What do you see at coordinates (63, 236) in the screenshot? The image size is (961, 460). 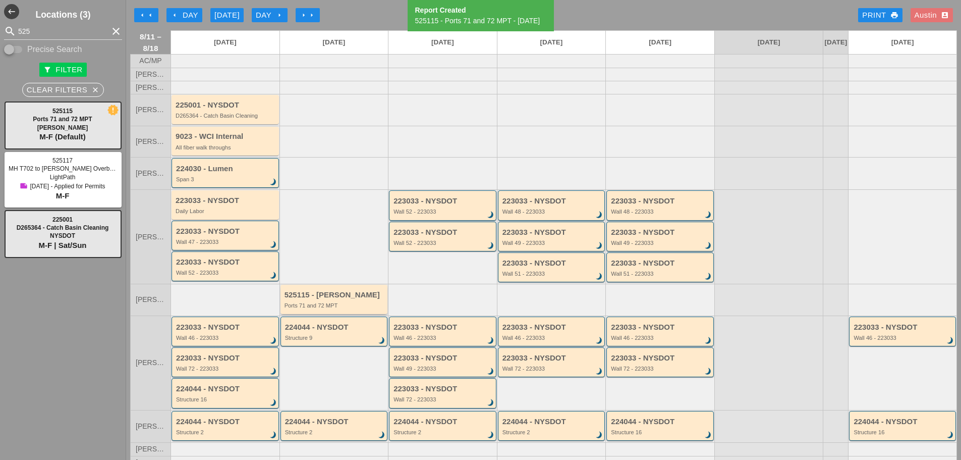 I see `span: NYSDOT` at bounding box center [63, 236].